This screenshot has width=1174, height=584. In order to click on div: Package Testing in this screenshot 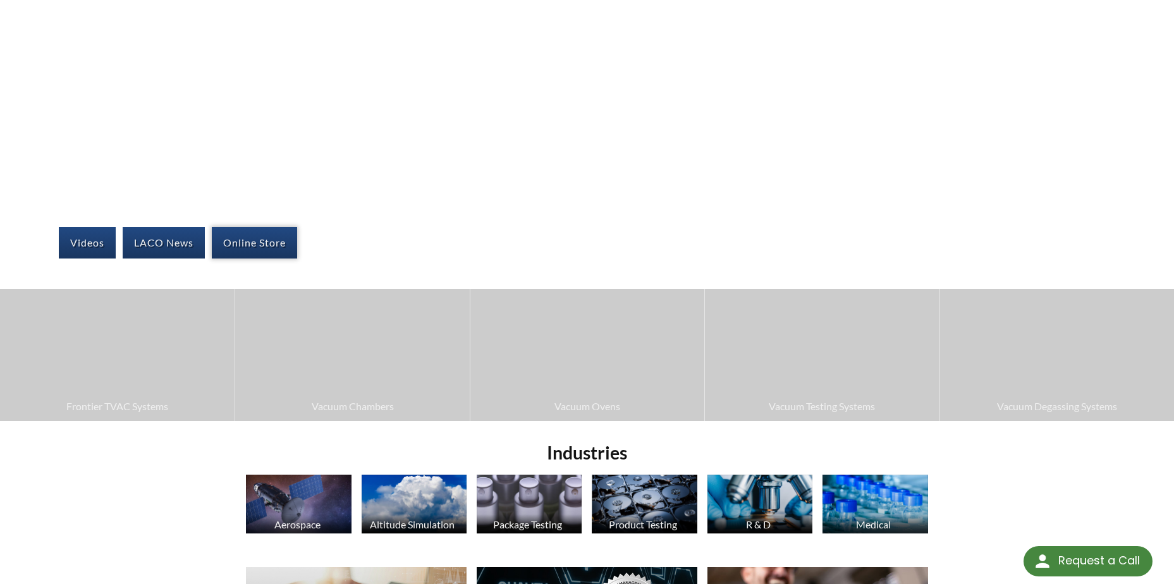, I will do `click(527, 524)`.